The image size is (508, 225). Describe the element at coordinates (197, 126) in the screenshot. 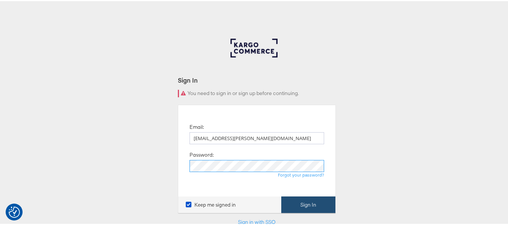

I see `label: Email:` at that location.